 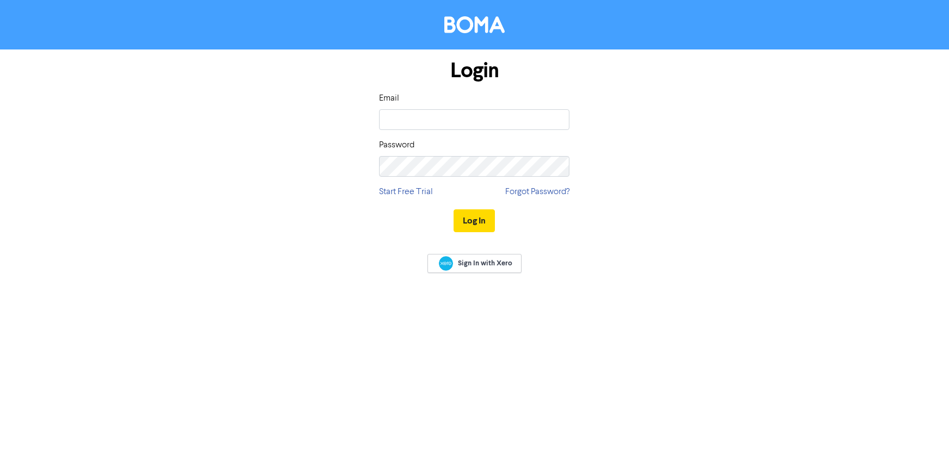 I want to click on button: Log In, so click(x=474, y=221).